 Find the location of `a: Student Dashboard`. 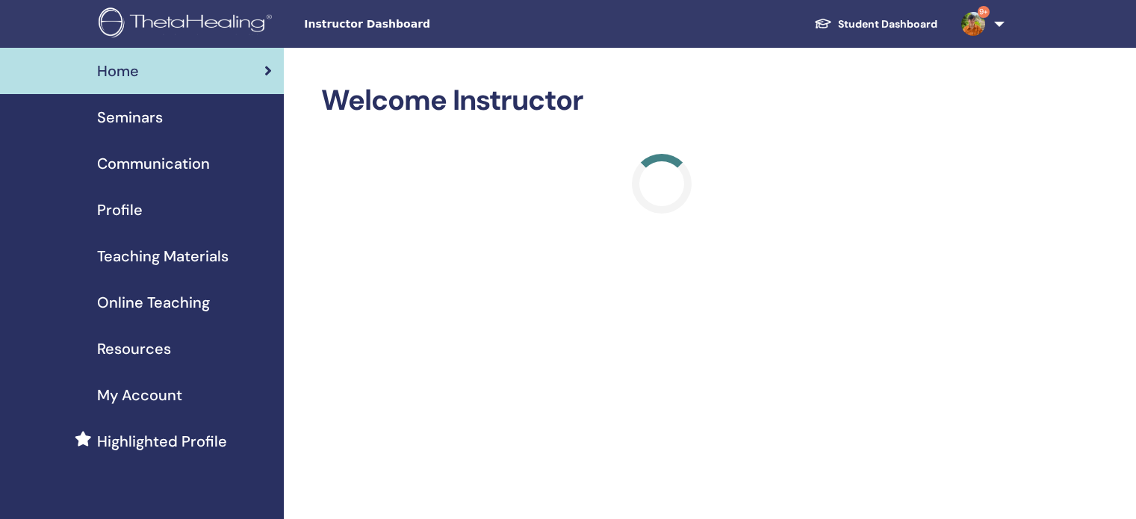

a: Student Dashboard is located at coordinates (875, 24).